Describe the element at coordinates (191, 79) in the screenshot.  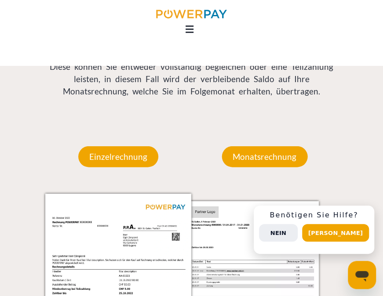
I see `p: Diese können Sie entweder vollständig begleichen oder eine Teilzahlung leisten, in diesem Fall wi...` at that location.